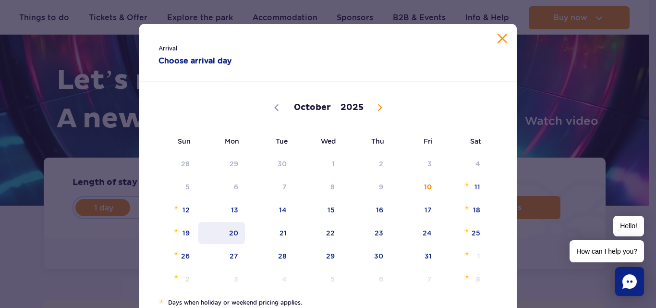  I want to click on span: October 19, 2025, so click(173, 233).